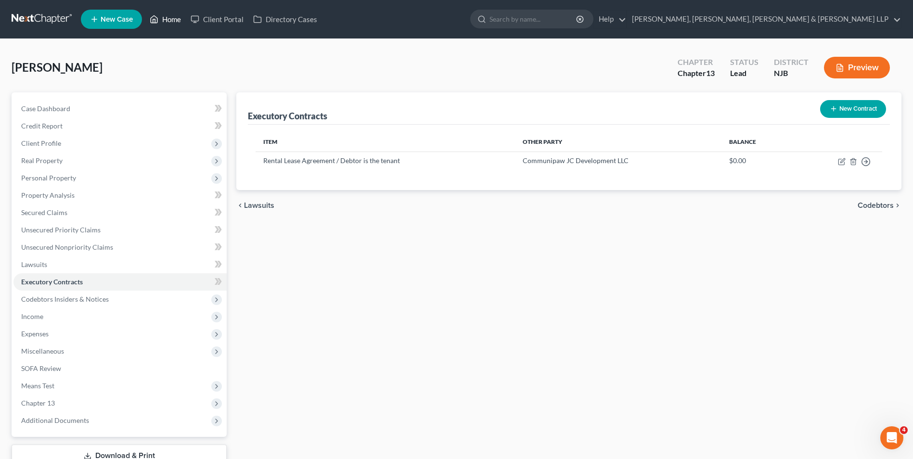  Describe the element at coordinates (711, 73) in the screenshot. I see `span: 13` at that location.